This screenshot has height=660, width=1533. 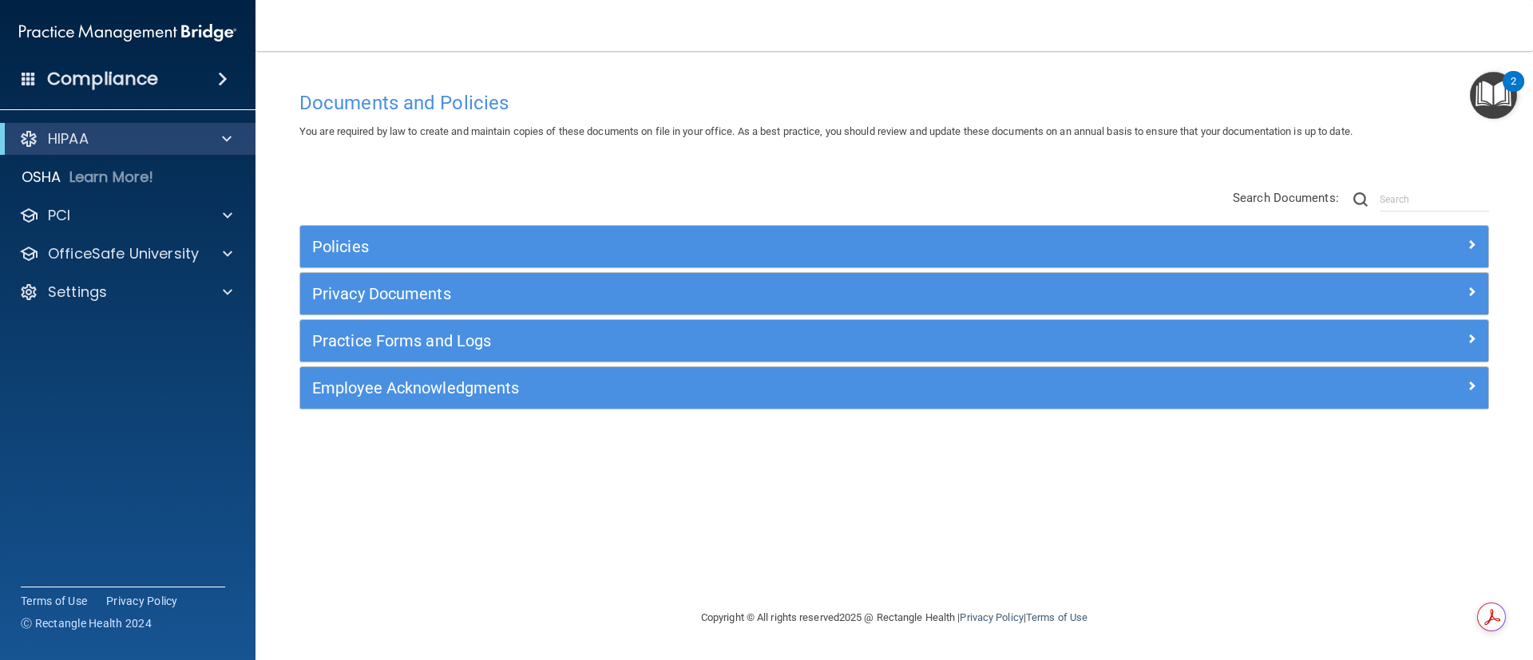 What do you see at coordinates (125, 292) in the screenshot?
I see `a: Settings` at bounding box center [125, 292].